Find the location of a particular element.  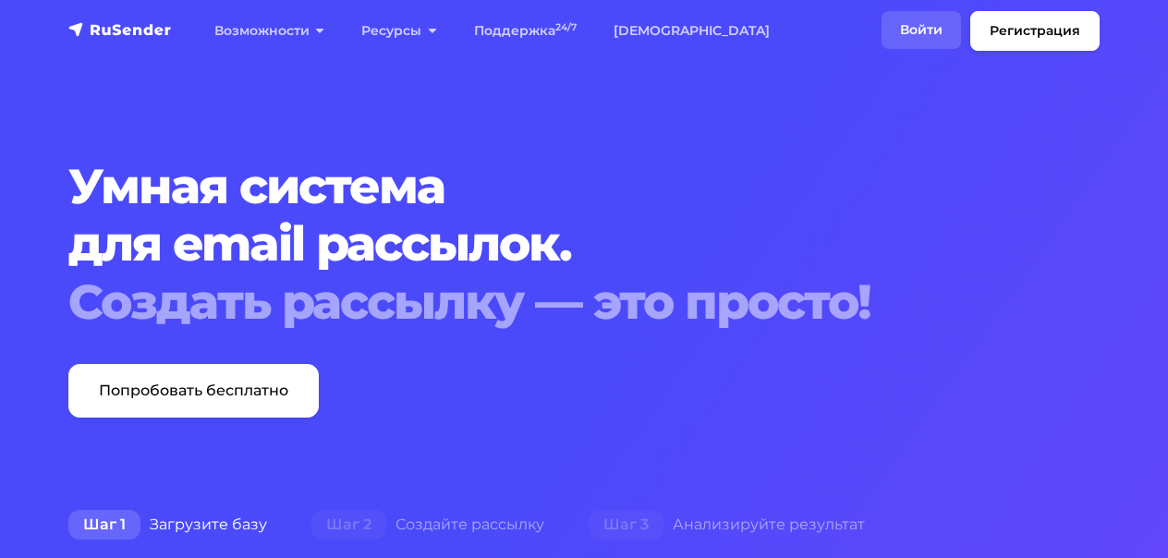

sup: 24/7 is located at coordinates (566, 27).